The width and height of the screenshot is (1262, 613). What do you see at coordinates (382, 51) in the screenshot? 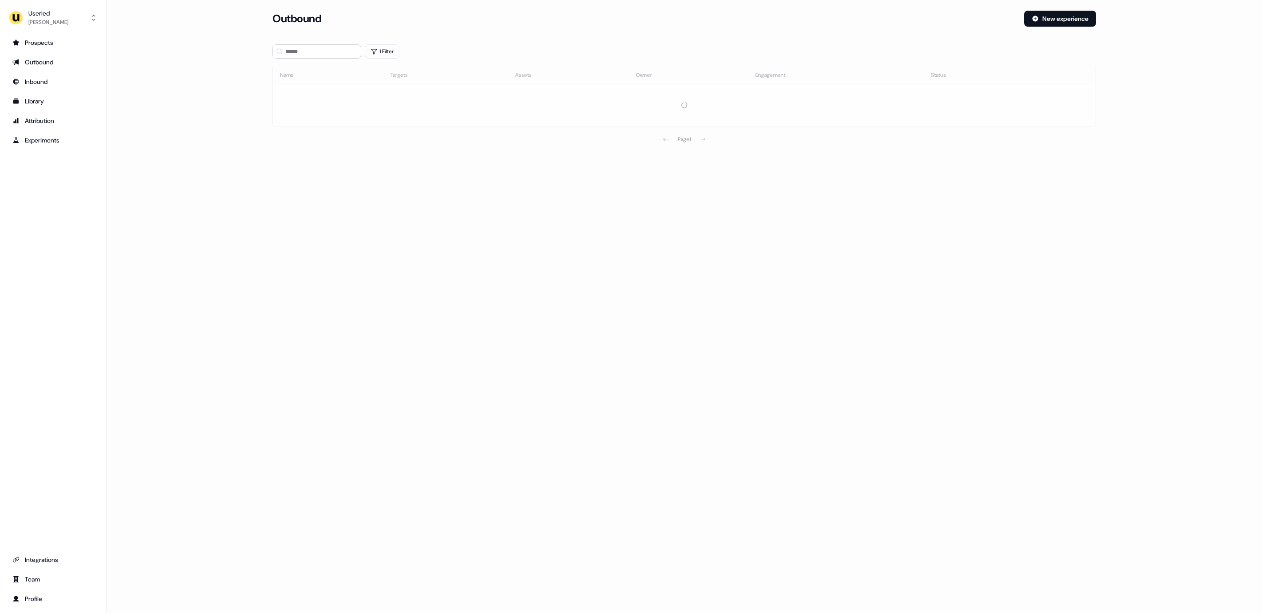
I see `button: 1 Filter` at bounding box center [382, 51].